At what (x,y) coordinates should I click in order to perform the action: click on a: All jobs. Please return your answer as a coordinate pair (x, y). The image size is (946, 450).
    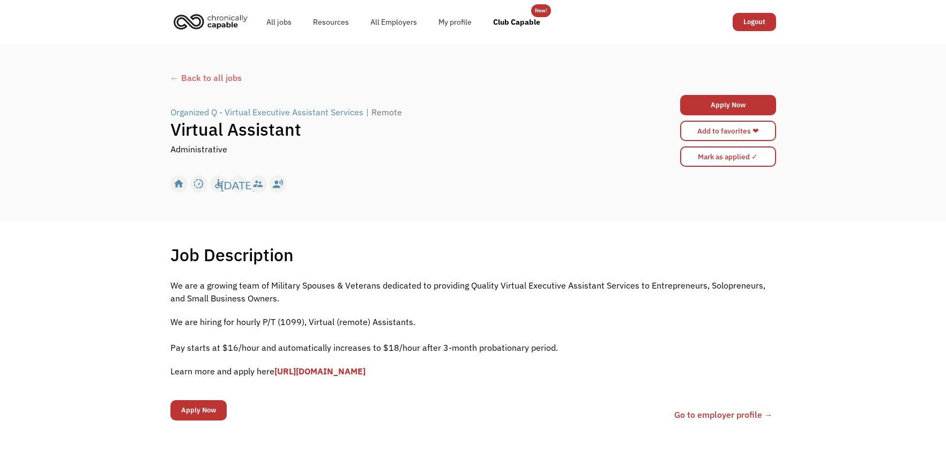
    Looking at the image, I should click on (279, 22).